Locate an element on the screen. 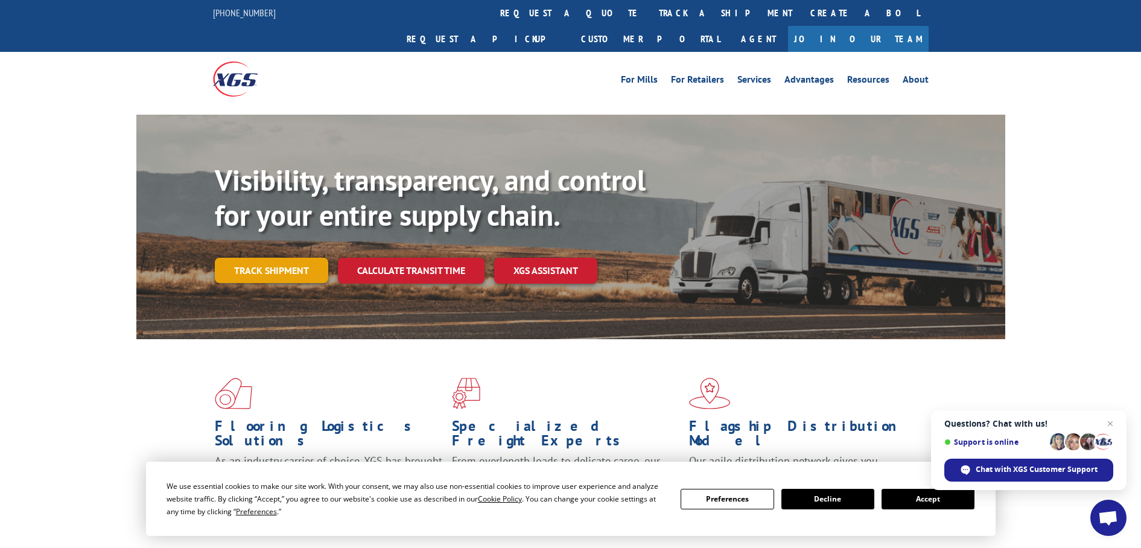 The image size is (1141, 548). img: xgs-icon-flagship-distribution-model-red is located at coordinates (709, 393).